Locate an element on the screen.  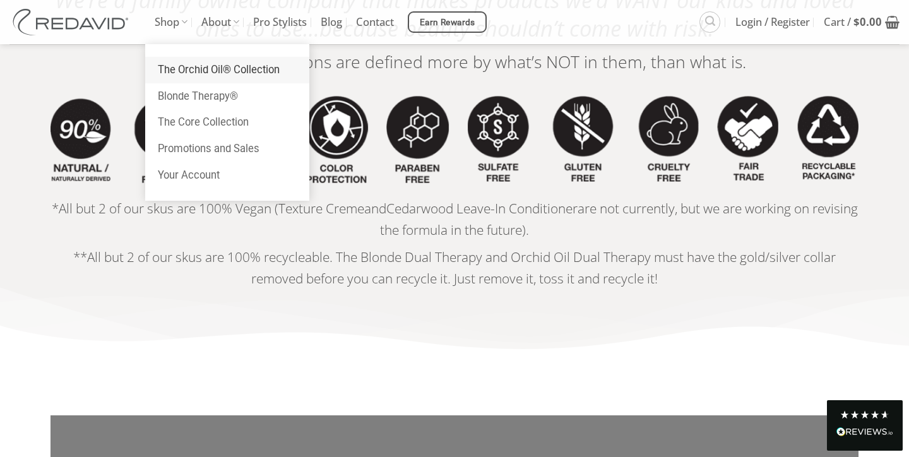
span: Cart / is located at coordinates (853, 22).